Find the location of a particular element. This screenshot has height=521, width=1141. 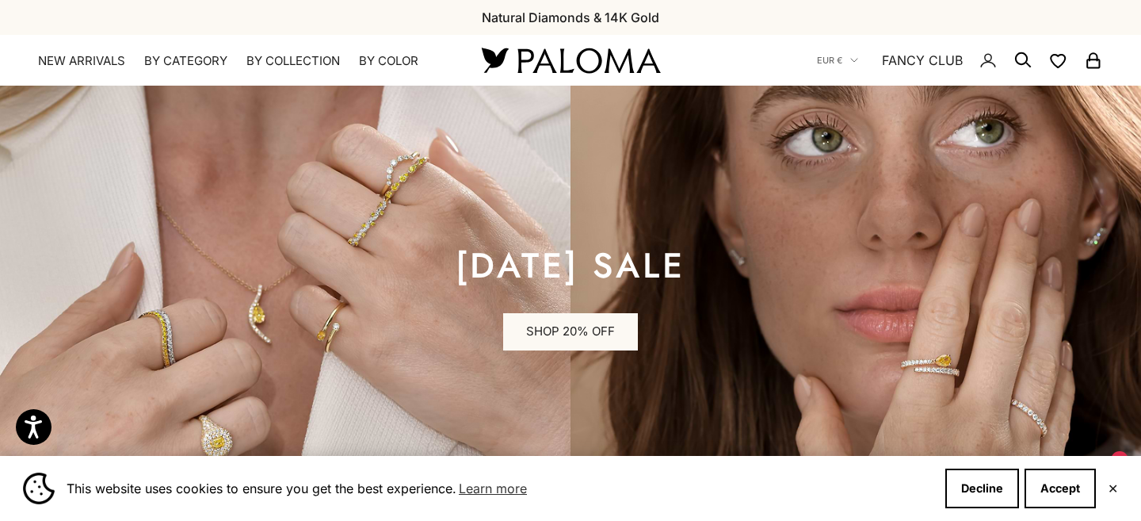

span: This website uses cookies to ensure you get the best experience. is located at coordinates (499, 488).